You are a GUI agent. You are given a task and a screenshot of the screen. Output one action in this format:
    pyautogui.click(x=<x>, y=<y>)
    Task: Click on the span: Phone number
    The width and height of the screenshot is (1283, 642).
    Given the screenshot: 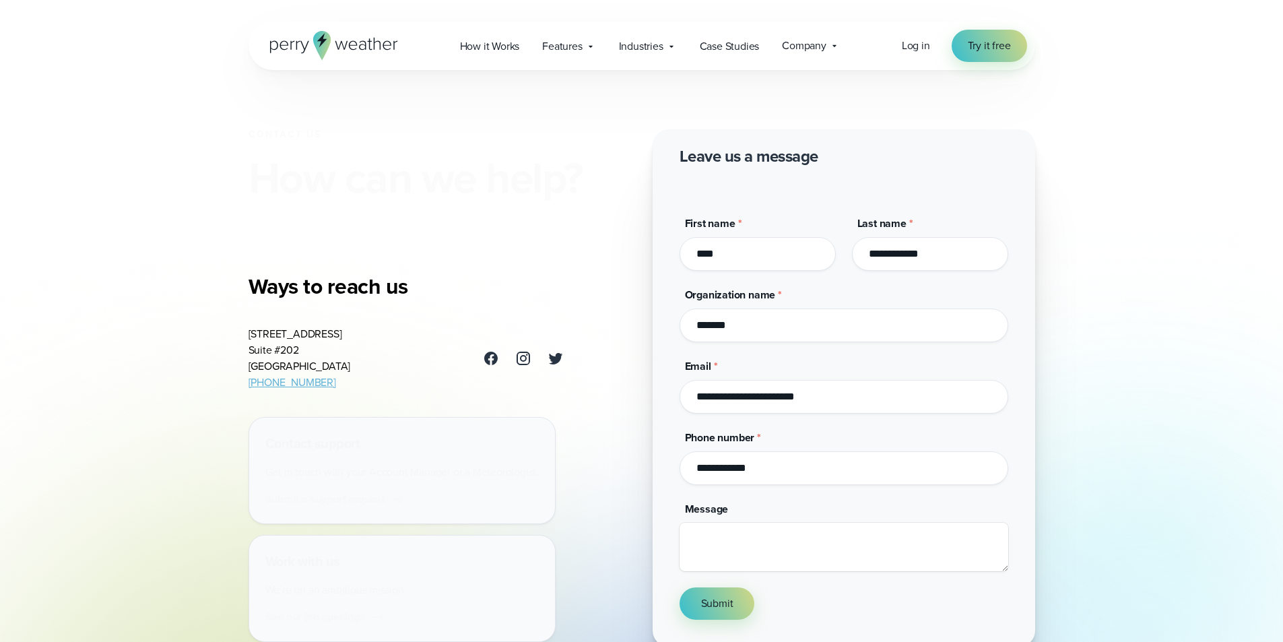 What is the action you would take?
    pyautogui.click(x=720, y=437)
    